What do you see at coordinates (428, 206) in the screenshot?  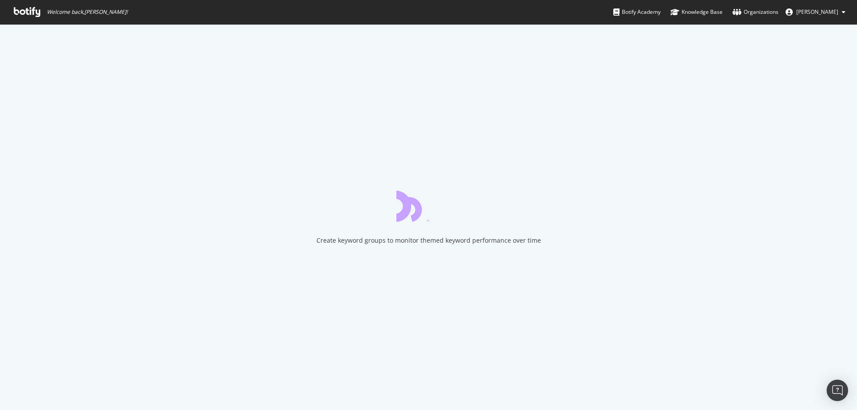 I see `div: animation` at bounding box center [428, 206].